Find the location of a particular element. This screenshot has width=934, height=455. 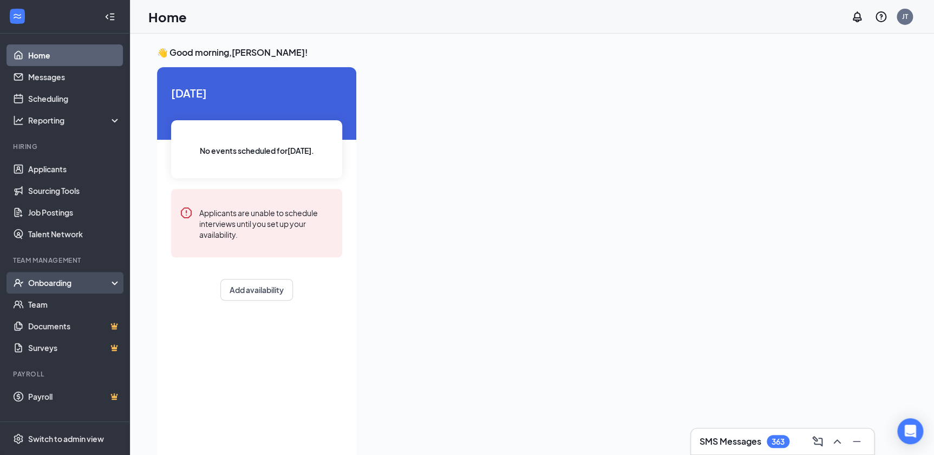

a: DocumentsCrown is located at coordinates (74, 326).